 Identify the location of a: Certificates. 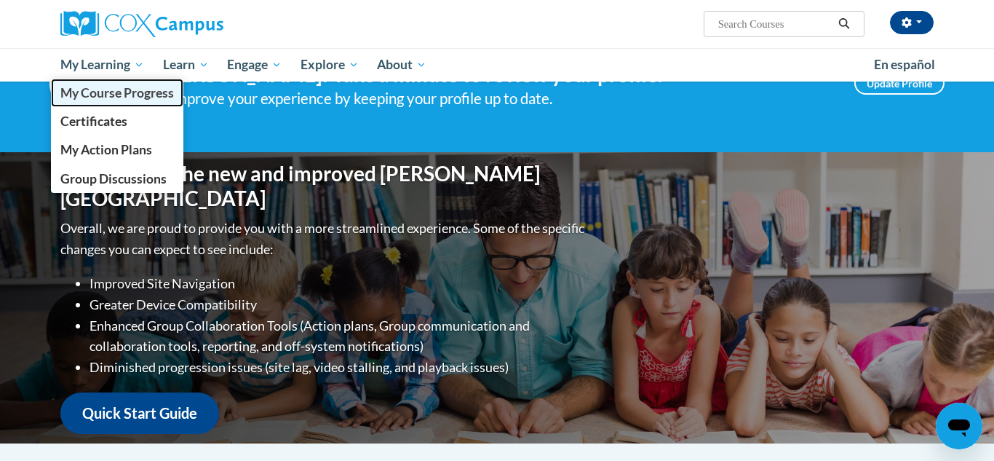
(117, 121).